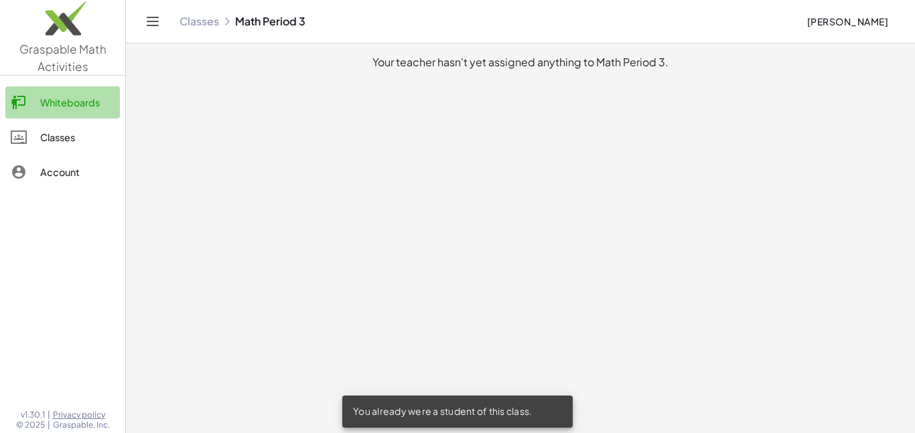 The height and width of the screenshot is (433, 915). I want to click on div: Your teacher hasn't yet assigned anything to Math Period 3., so click(520, 62).